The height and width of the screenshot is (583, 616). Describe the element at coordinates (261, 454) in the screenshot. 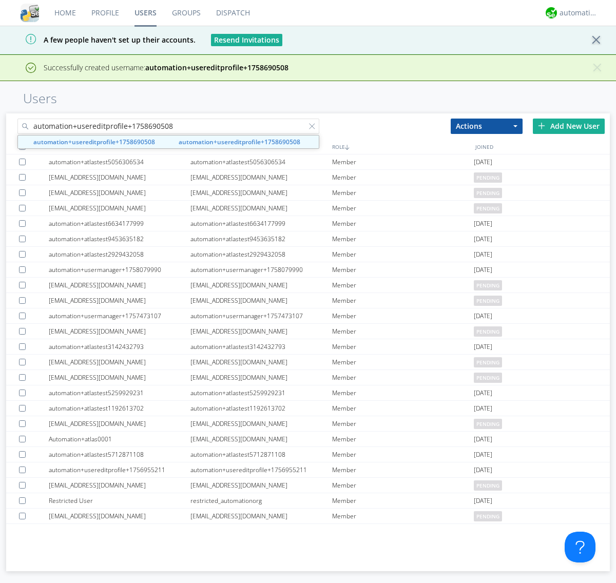

I see `div: automation+atlastest5712871108` at that location.